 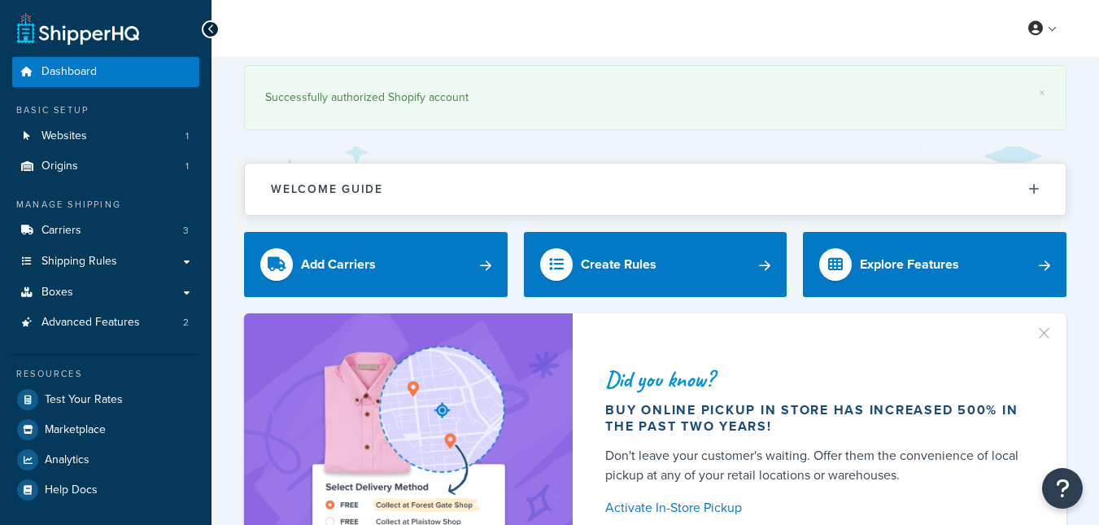 I want to click on a: Create Rules, so click(x=656, y=264).